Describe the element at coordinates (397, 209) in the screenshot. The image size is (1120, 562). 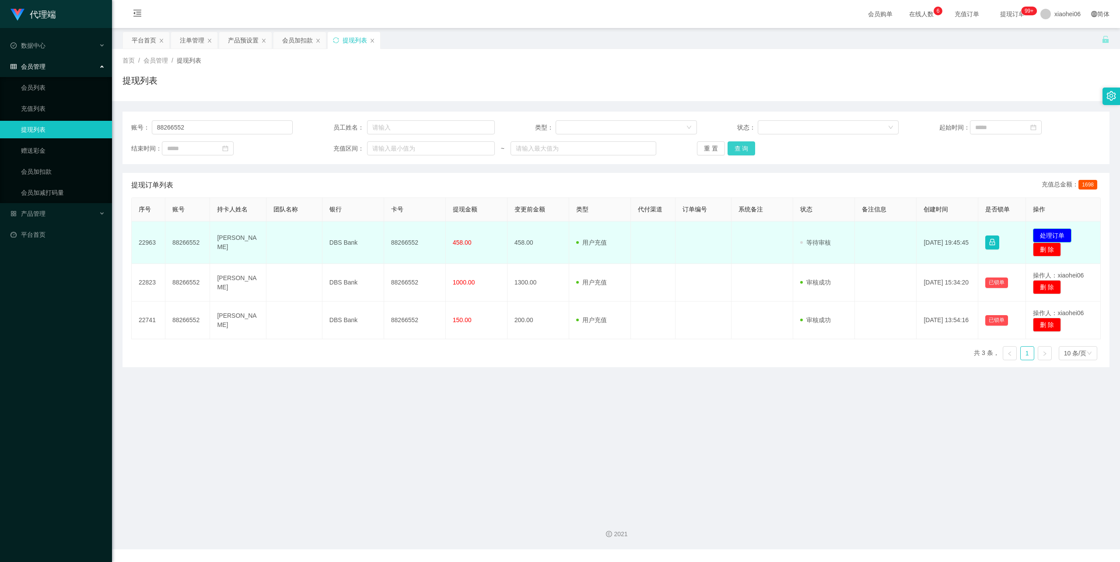
I see `span: 卡号` at that location.